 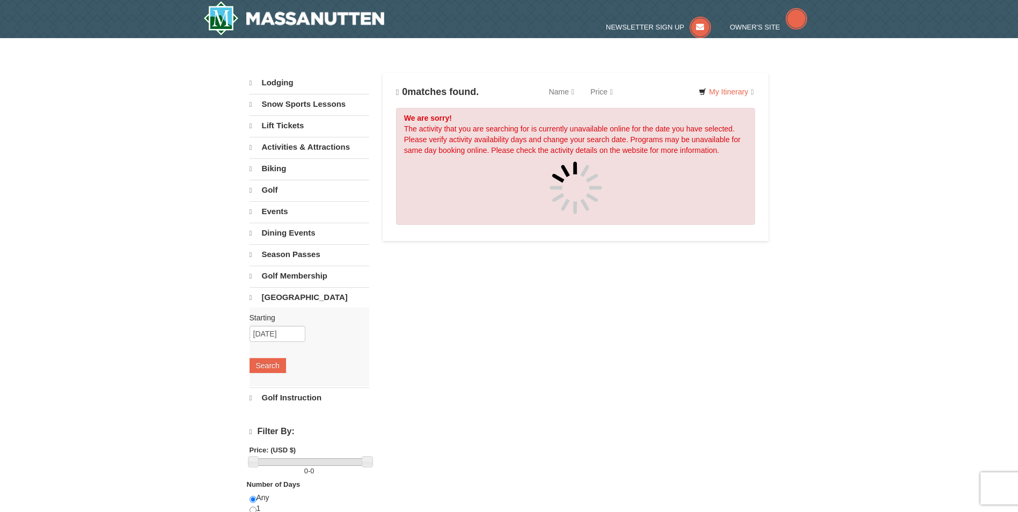 I want to click on strong: We are sorry!, so click(x=428, y=118).